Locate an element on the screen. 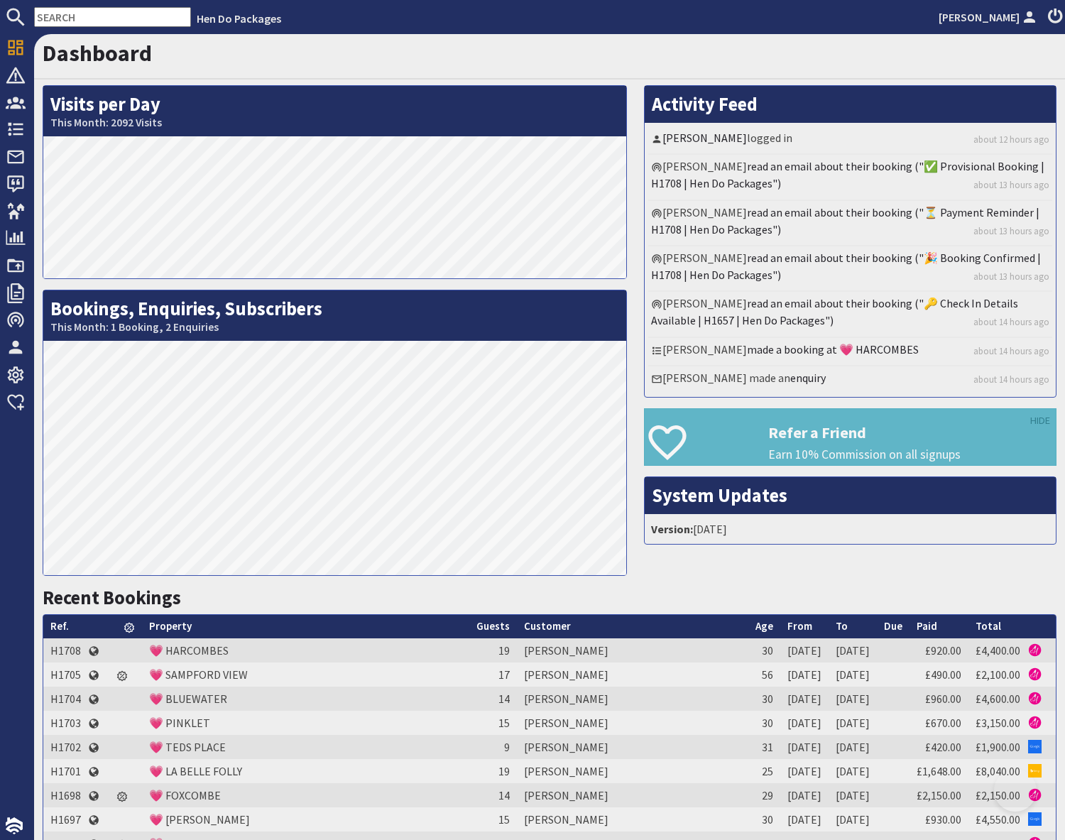  a: Guests is located at coordinates (493, 625).